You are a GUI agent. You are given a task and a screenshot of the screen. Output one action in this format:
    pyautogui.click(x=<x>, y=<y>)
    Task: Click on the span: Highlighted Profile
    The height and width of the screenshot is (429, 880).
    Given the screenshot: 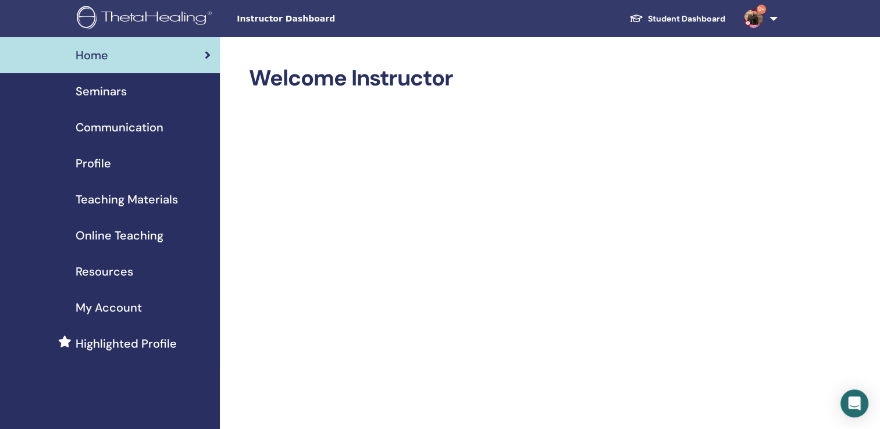 What is the action you would take?
    pyautogui.click(x=126, y=344)
    